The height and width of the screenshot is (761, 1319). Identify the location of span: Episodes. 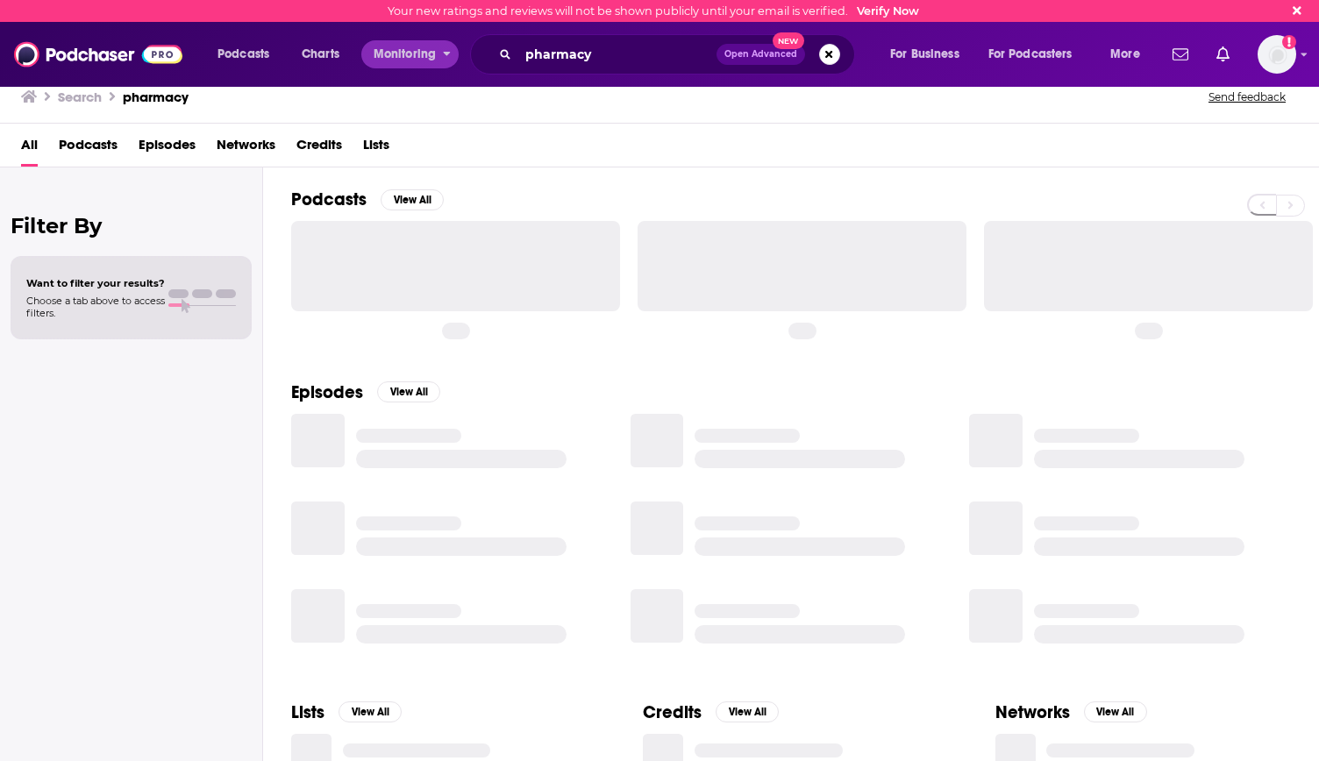
(167, 148).